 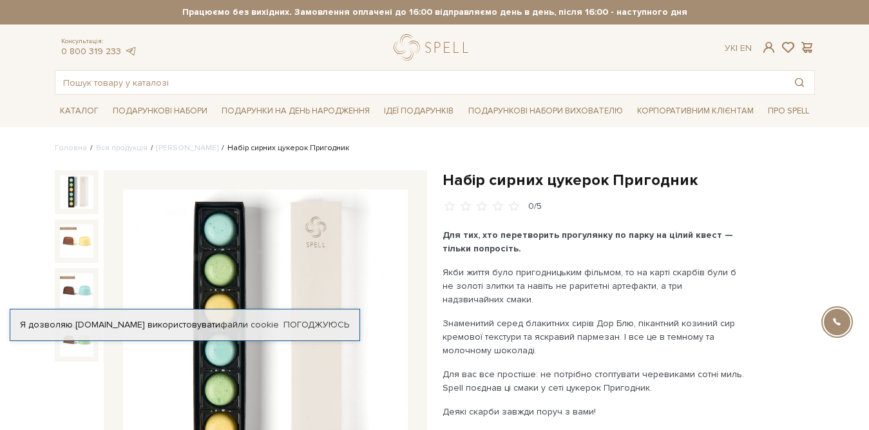 What do you see at coordinates (296, 111) in the screenshot?
I see `a: Подарунки на День народження` at bounding box center [296, 111].